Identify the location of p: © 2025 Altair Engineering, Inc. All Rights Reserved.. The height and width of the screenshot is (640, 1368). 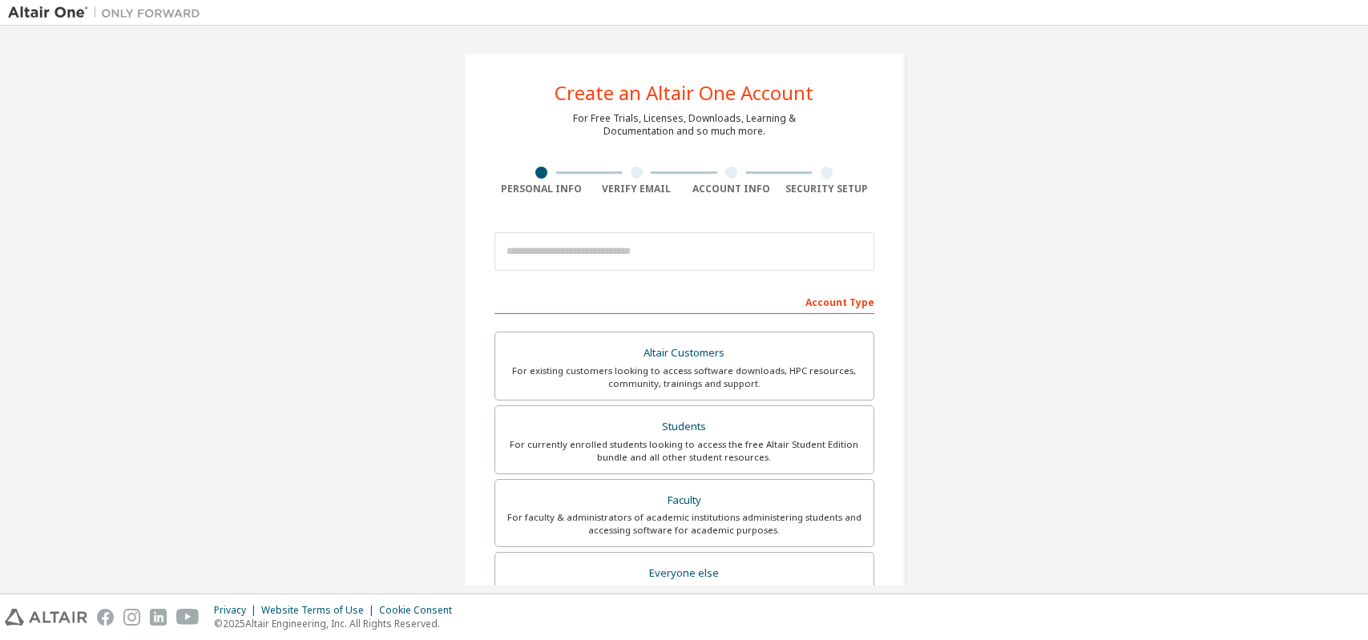
(337, 623).